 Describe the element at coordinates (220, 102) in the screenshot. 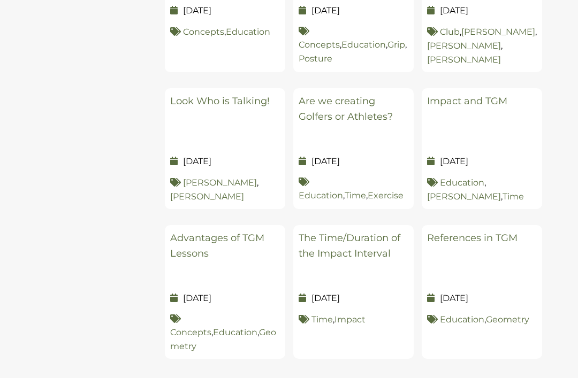

I see `a: Look Who is Talking!` at that location.